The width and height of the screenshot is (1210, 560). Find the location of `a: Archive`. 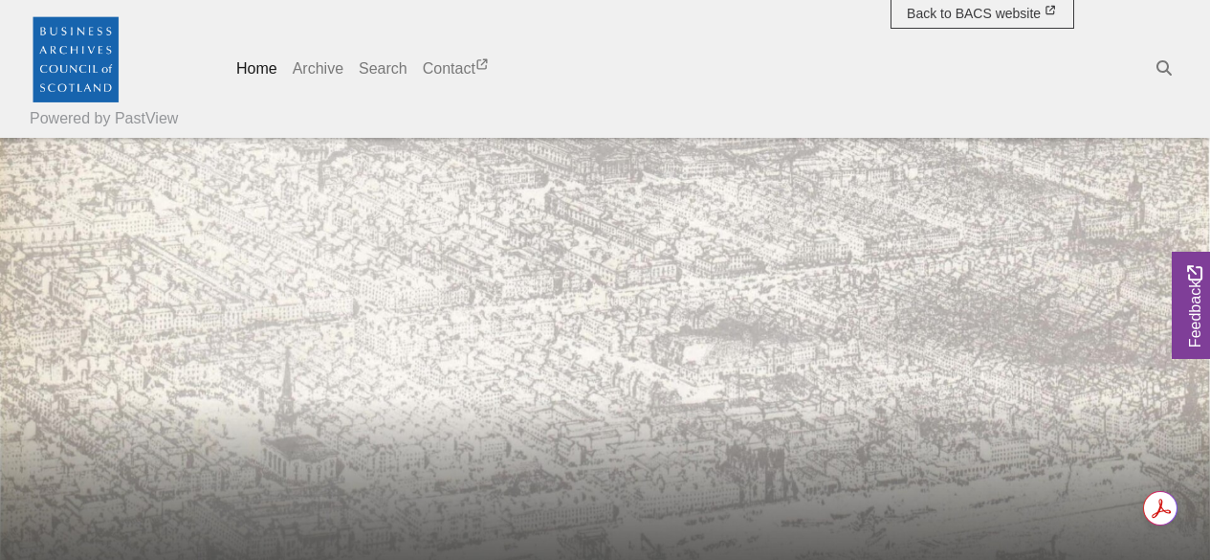

a: Archive is located at coordinates (318, 69).